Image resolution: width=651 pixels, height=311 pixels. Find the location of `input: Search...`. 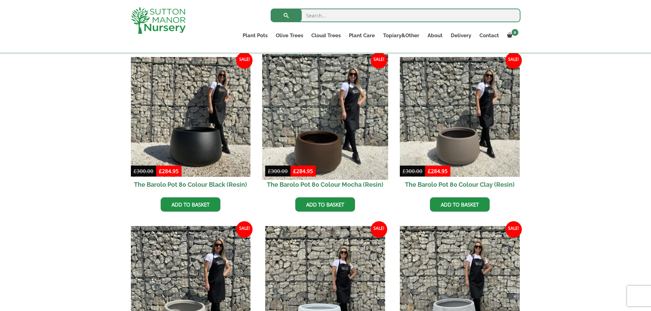

input: Search... is located at coordinates (396, 15).